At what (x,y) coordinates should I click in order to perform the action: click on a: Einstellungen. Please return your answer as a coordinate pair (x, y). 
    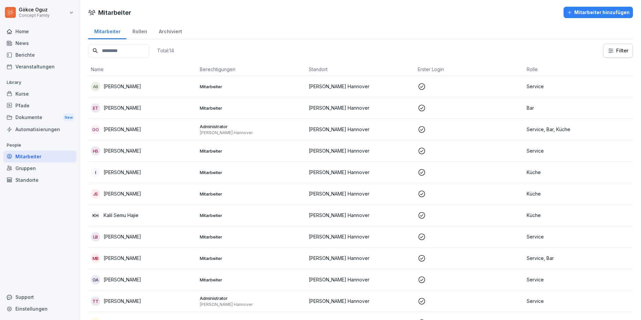
    Looking at the image, I should click on (40, 308).